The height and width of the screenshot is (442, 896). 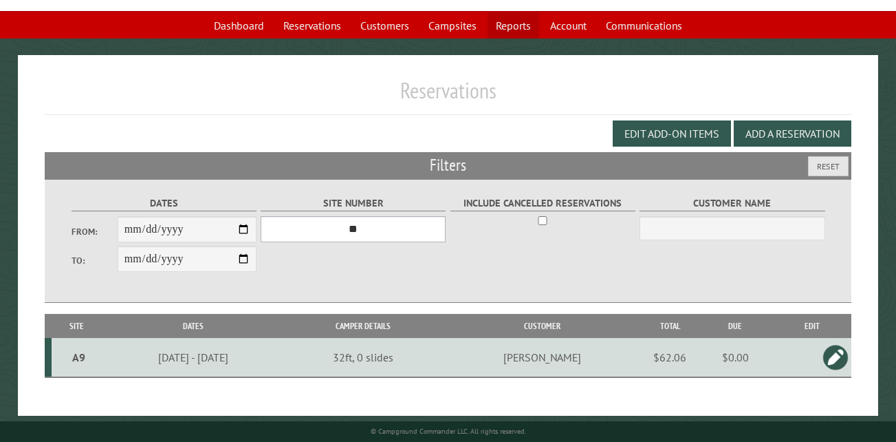 I want to click on th: Dates, so click(x=193, y=325).